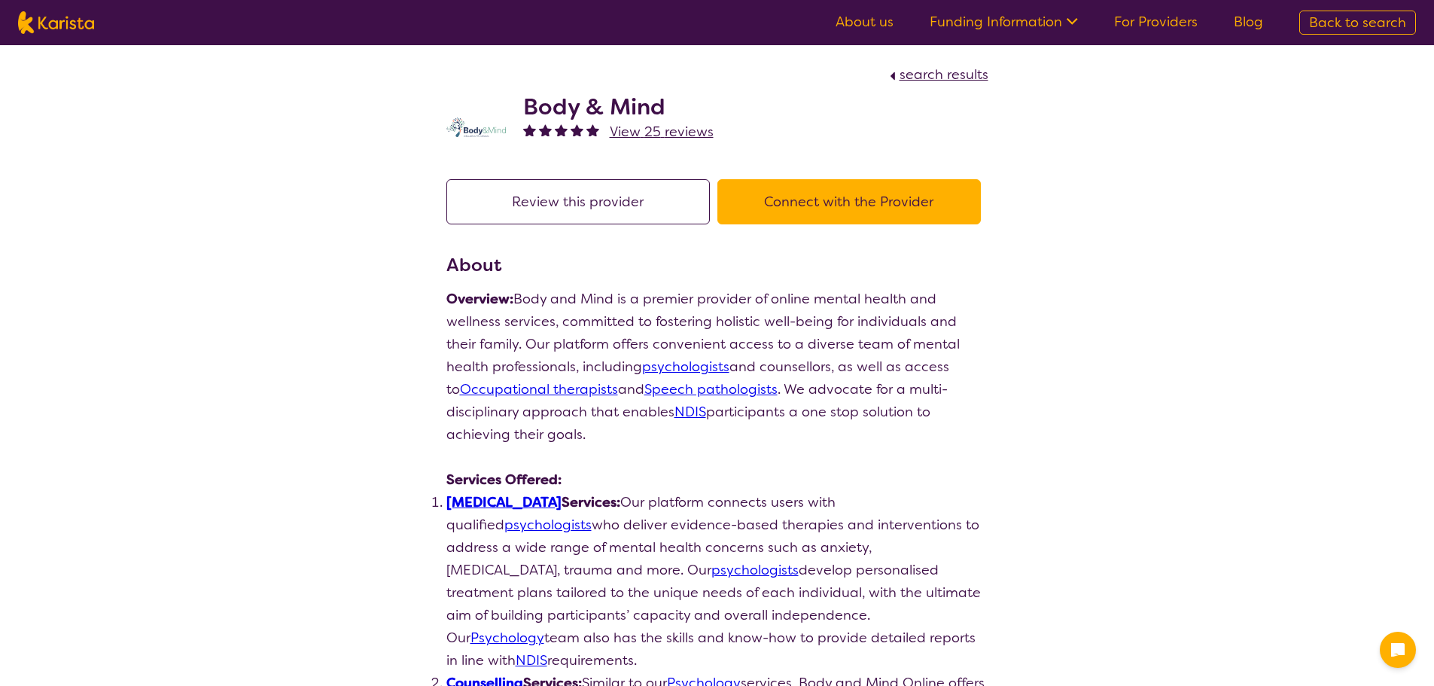 This screenshot has width=1434, height=686. What do you see at coordinates (1358, 23) in the screenshot?
I see `span: Back to search` at bounding box center [1358, 23].